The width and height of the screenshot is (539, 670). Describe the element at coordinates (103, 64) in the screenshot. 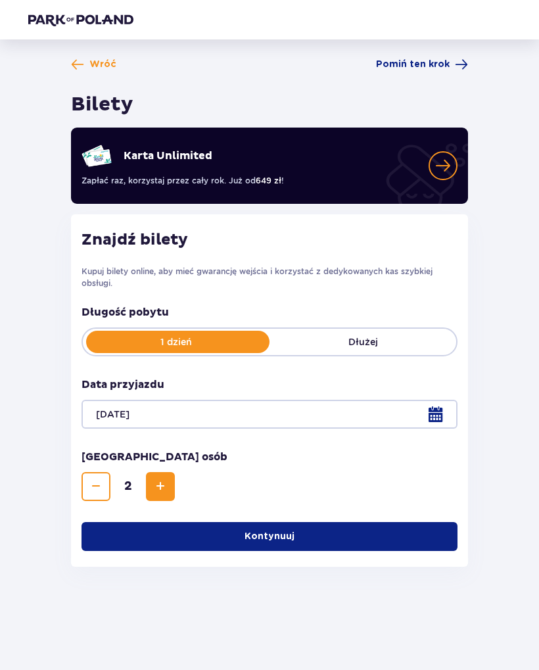

I see `span: Wróć` at that location.